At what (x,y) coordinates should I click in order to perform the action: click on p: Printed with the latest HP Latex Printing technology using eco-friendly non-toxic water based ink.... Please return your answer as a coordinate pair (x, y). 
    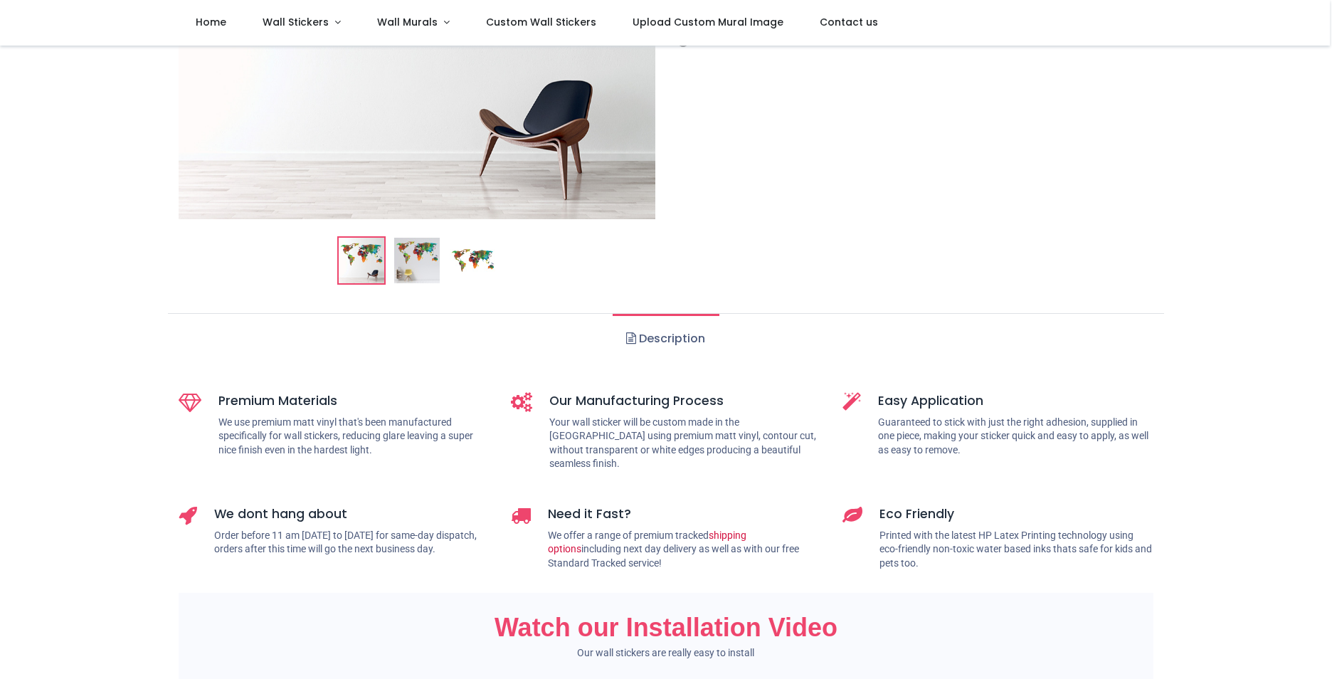
    Looking at the image, I should click on (1016, 549).